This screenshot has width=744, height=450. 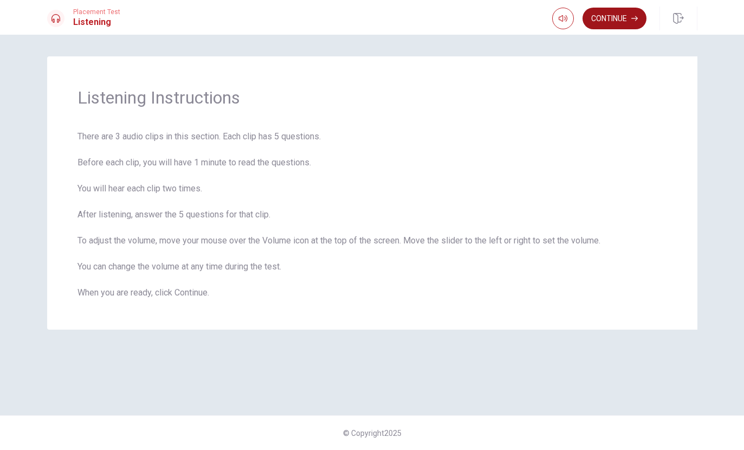 What do you see at coordinates (96, 12) in the screenshot?
I see `span: Placement Test` at bounding box center [96, 12].